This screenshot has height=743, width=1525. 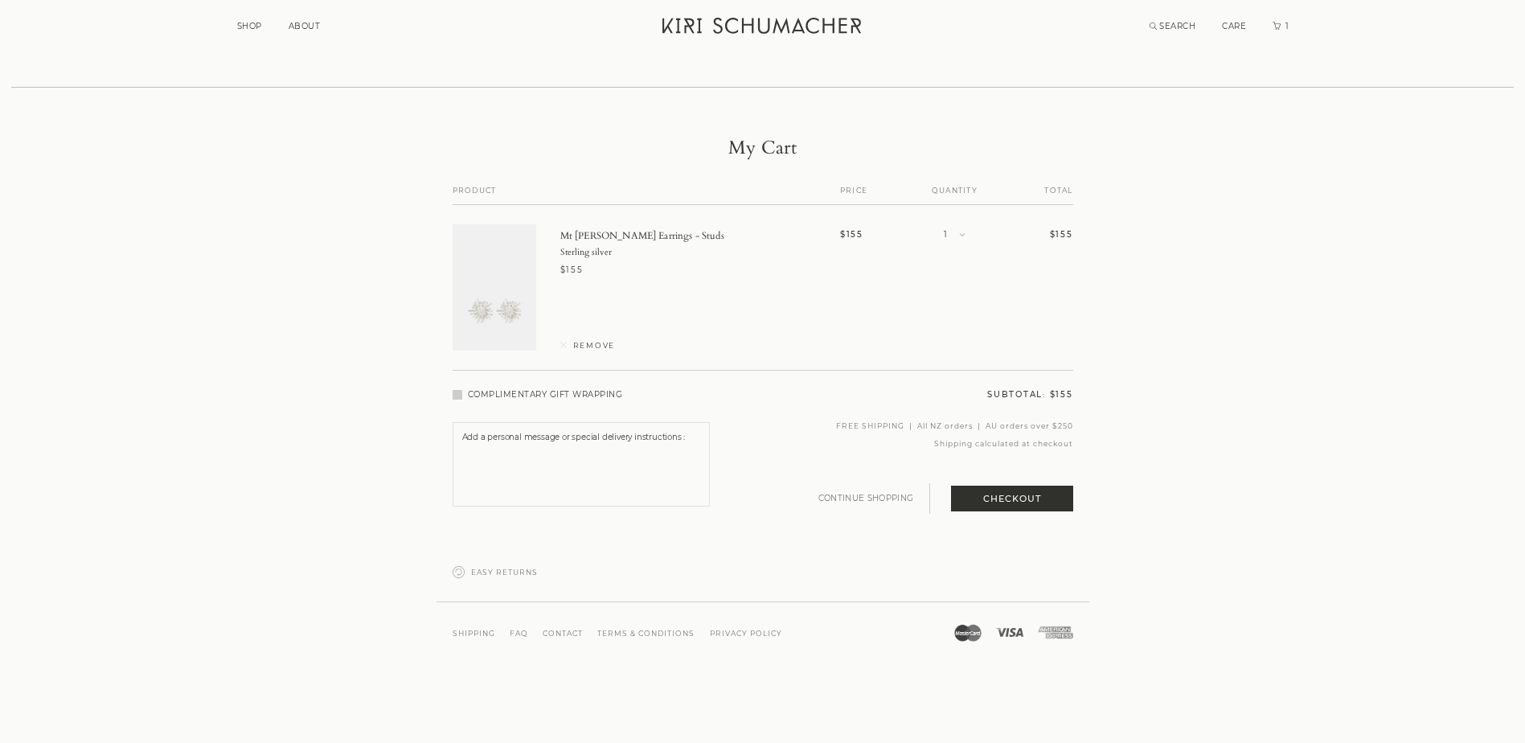 I want to click on span: COMPLIMENTARY GIFT WRAPPING, so click(x=545, y=395).